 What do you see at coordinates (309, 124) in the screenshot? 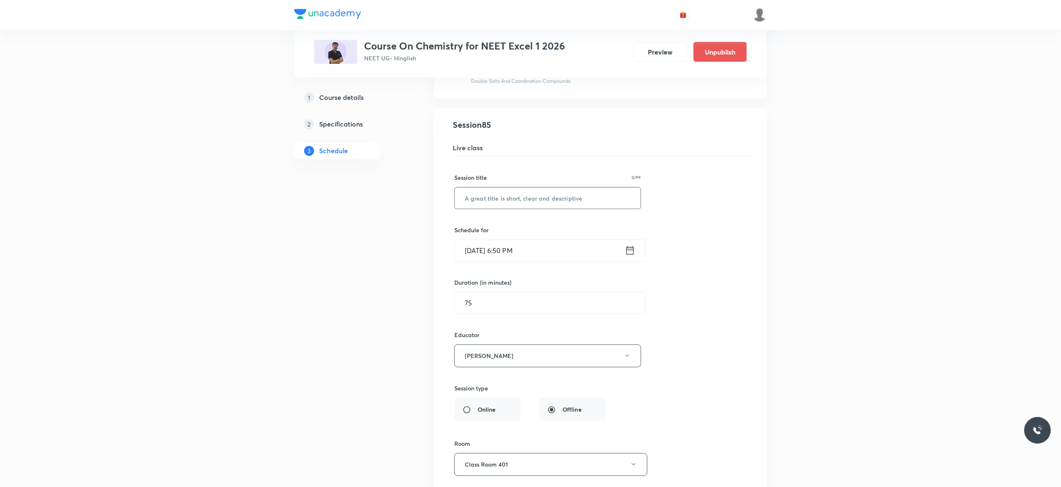
I see `p: 2` at bounding box center [309, 124].